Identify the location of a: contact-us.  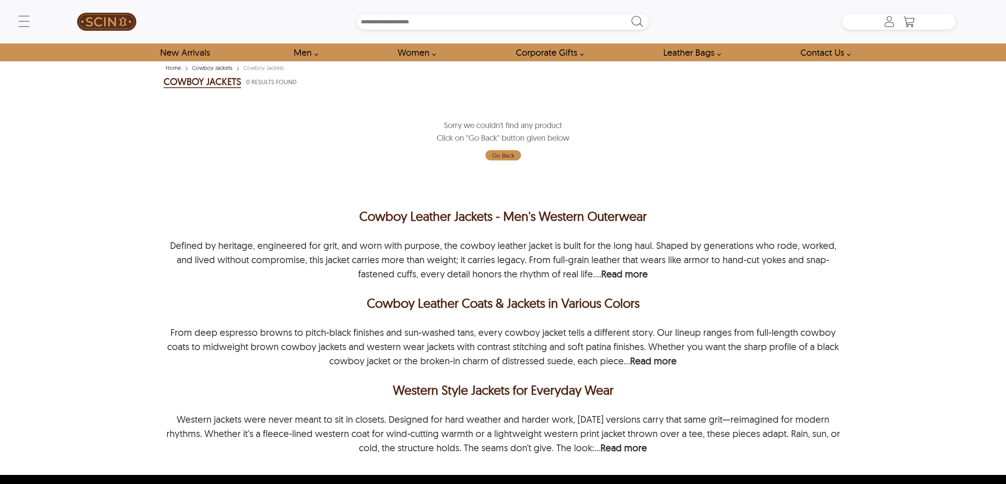
(823, 52).